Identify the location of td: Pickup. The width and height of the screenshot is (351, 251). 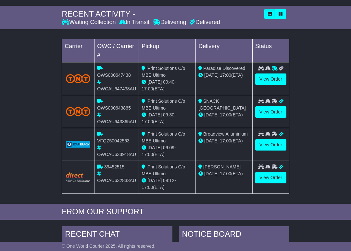
(167, 50).